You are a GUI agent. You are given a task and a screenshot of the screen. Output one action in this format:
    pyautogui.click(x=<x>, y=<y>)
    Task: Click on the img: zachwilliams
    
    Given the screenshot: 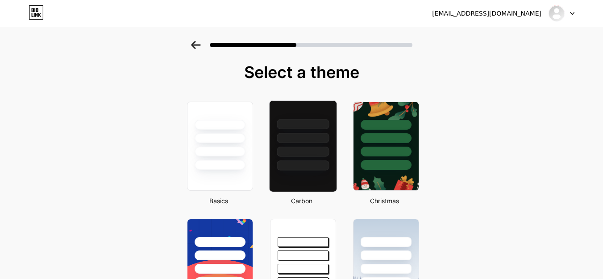 What is the action you would take?
    pyautogui.click(x=557, y=13)
    